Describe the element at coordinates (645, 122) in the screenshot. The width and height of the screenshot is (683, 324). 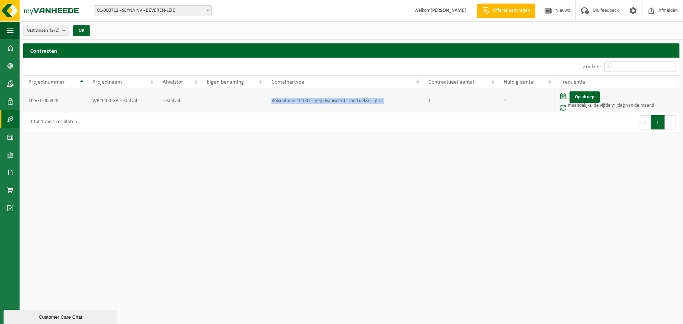
I see `button: Previous` at that location.